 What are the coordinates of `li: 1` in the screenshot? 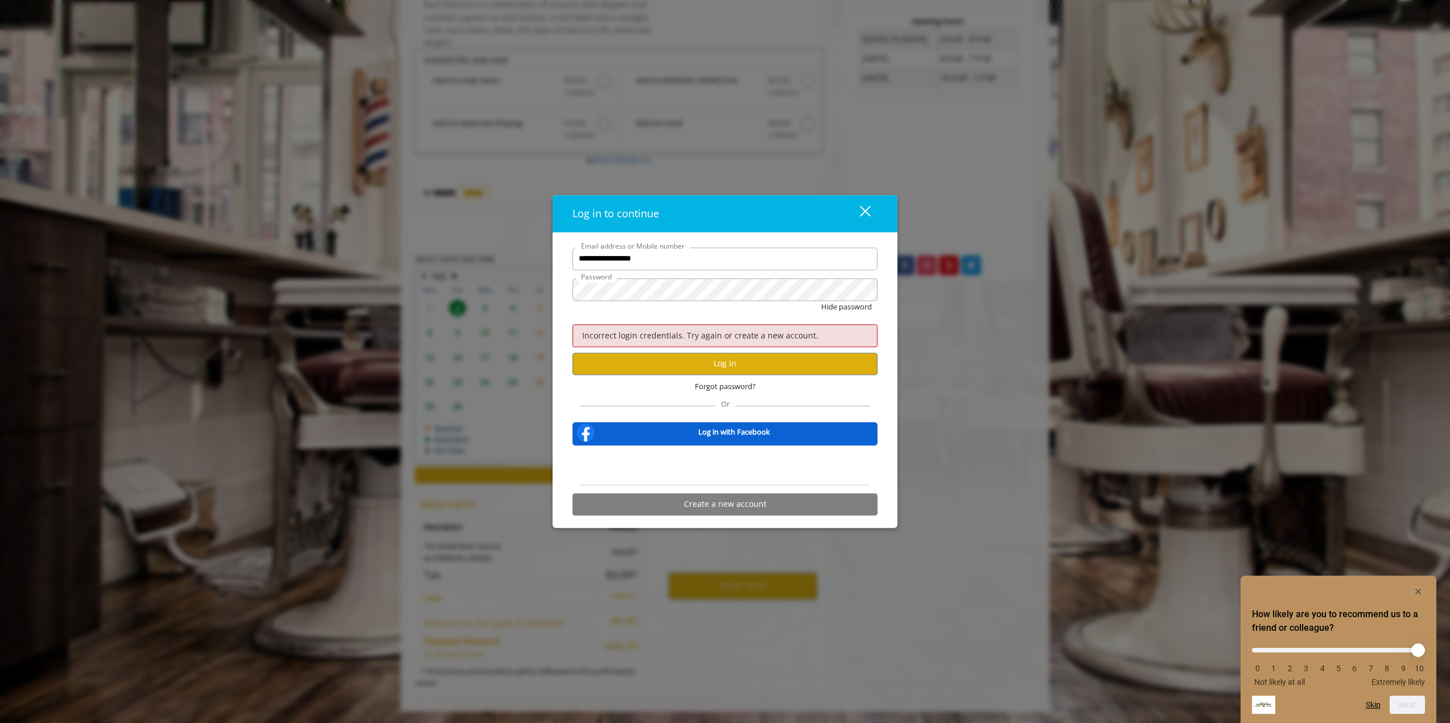 It's located at (1274, 669).